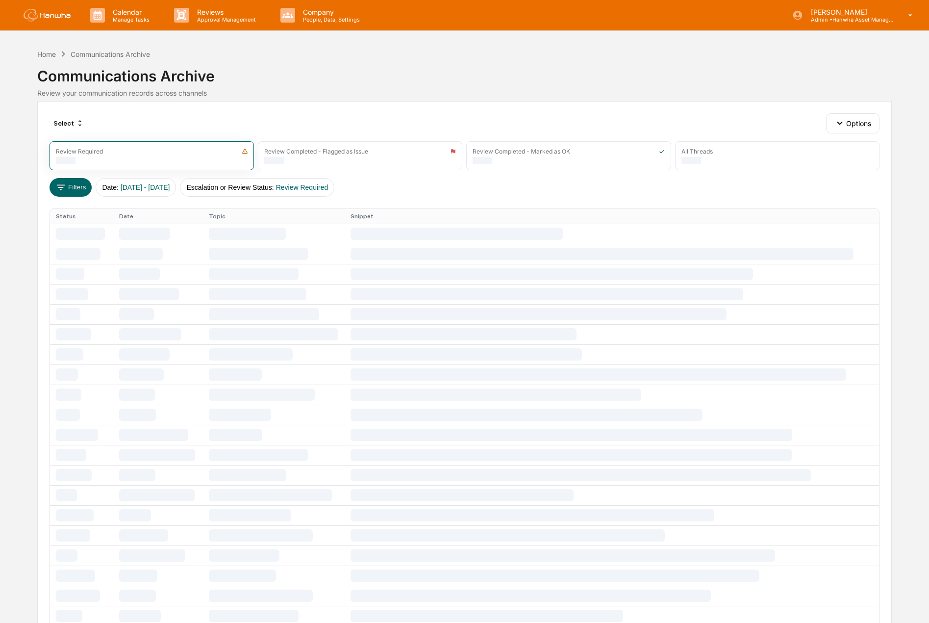 This screenshot has width=929, height=623. What do you see at coordinates (225, 20) in the screenshot?
I see `p: Approval Management` at bounding box center [225, 20].